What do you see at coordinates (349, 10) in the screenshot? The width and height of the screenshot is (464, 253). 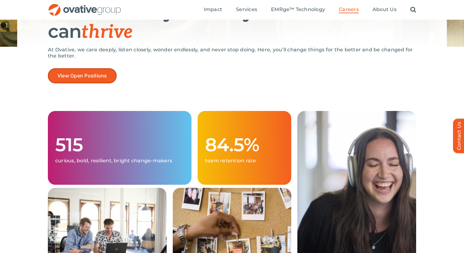 I see `span: Careers` at bounding box center [349, 10].